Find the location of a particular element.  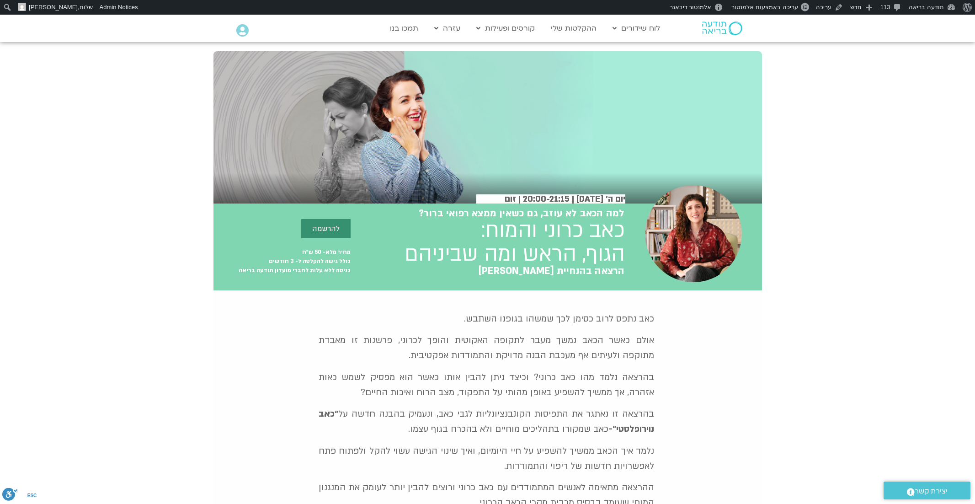

strong: ״כאב נוירופלסטי״- is located at coordinates (486, 421).